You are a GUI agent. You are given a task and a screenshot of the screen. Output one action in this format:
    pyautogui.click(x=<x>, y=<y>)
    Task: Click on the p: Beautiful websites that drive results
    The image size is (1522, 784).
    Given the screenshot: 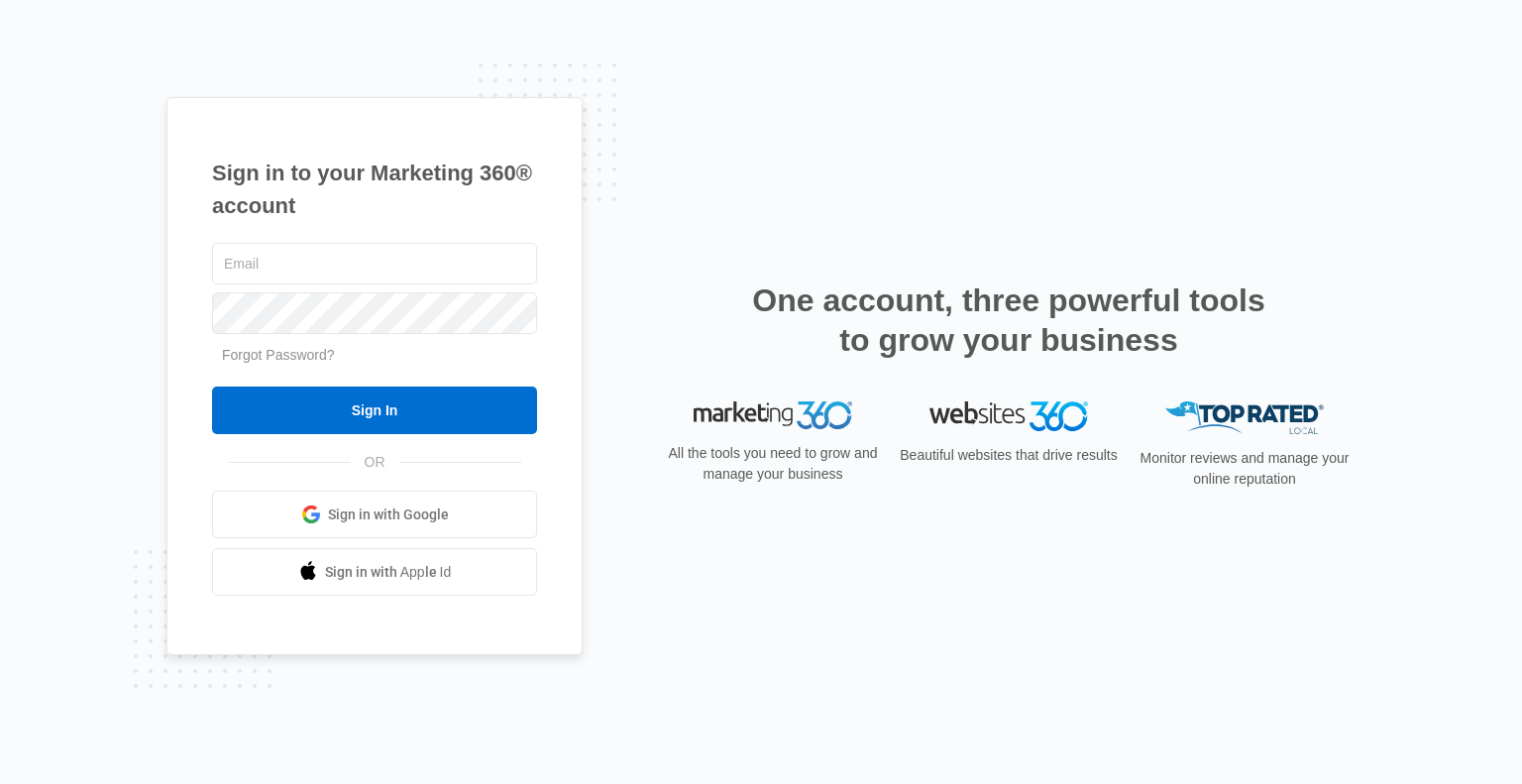 What is the action you would take?
    pyautogui.click(x=1009, y=455)
    